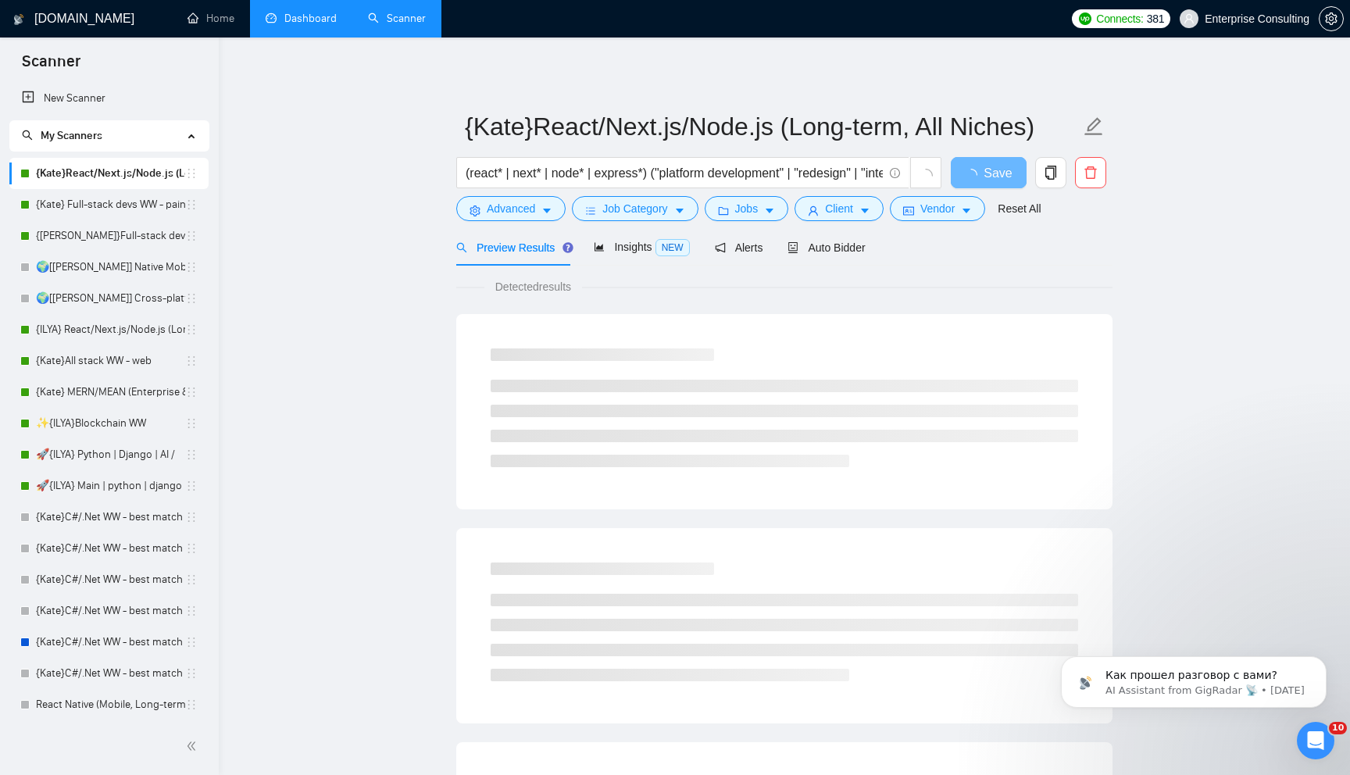 The width and height of the screenshot is (1350, 775). What do you see at coordinates (109, 361) in the screenshot?
I see `li: {Kate}All stack WW - web` at bounding box center [109, 361].